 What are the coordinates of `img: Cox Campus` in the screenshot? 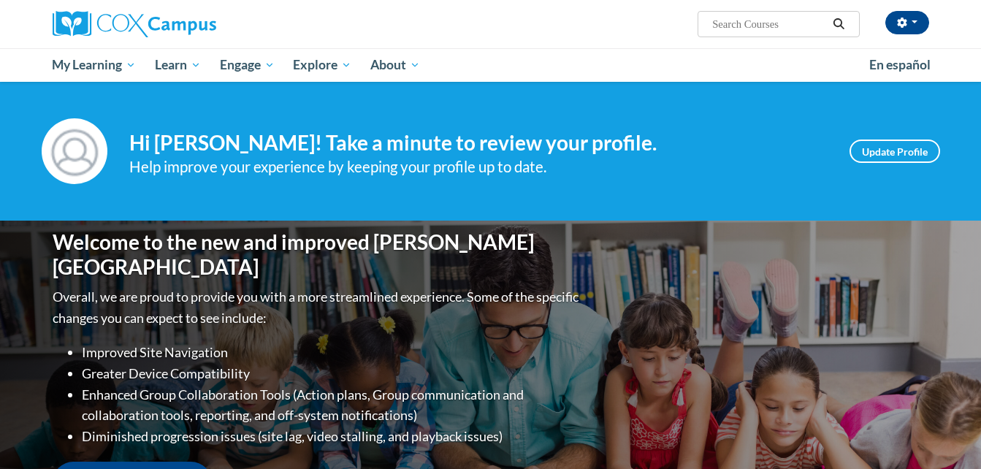 It's located at (134, 24).